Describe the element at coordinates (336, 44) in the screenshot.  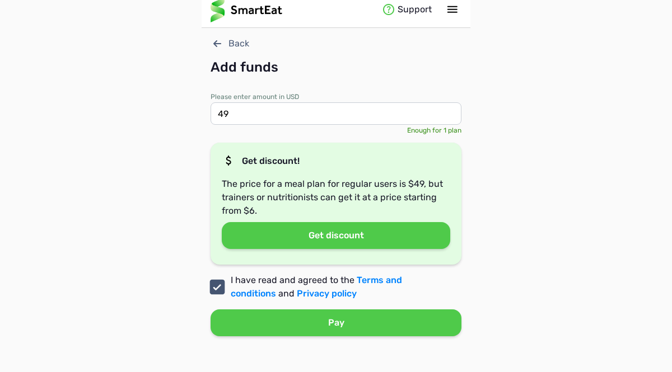
I see `div: Back` at that location.